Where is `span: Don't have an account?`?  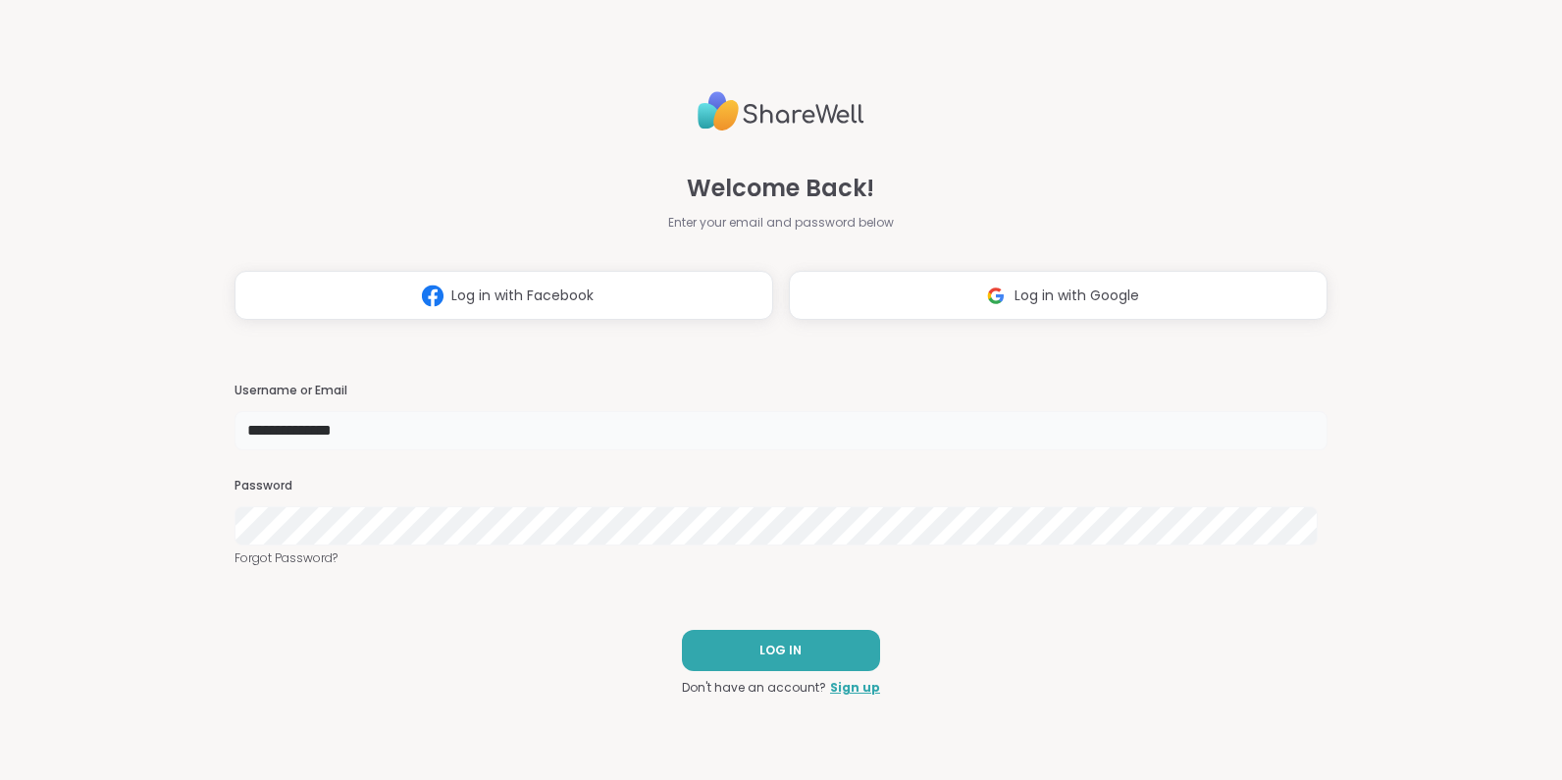 span: Don't have an account? is located at coordinates (753, 688).